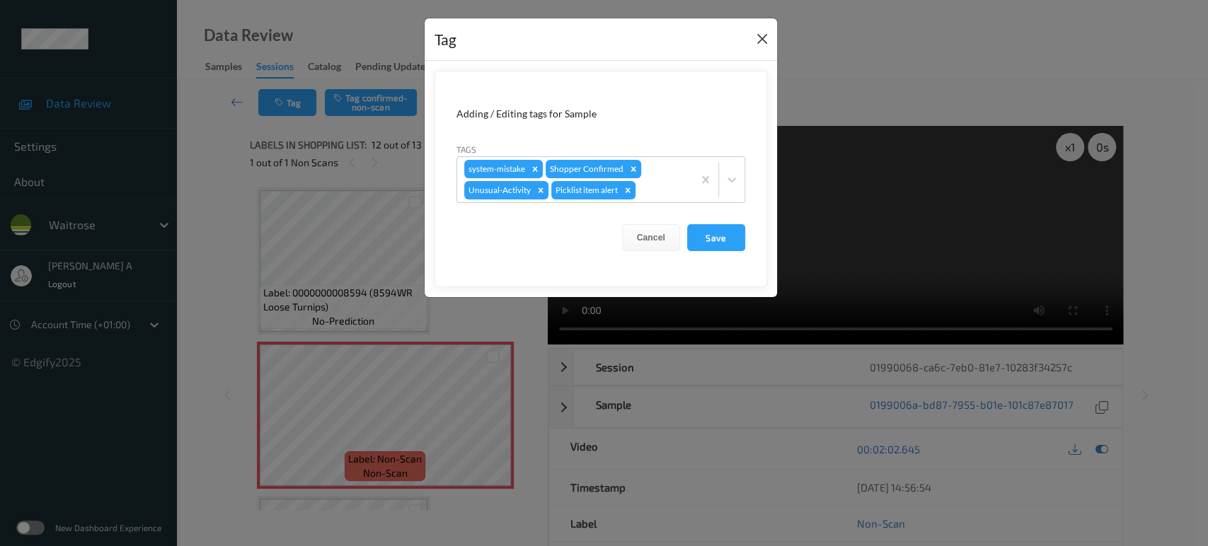  What do you see at coordinates (495, 169) in the screenshot?
I see `div: system-mistake` at bounding box center [495, 169].